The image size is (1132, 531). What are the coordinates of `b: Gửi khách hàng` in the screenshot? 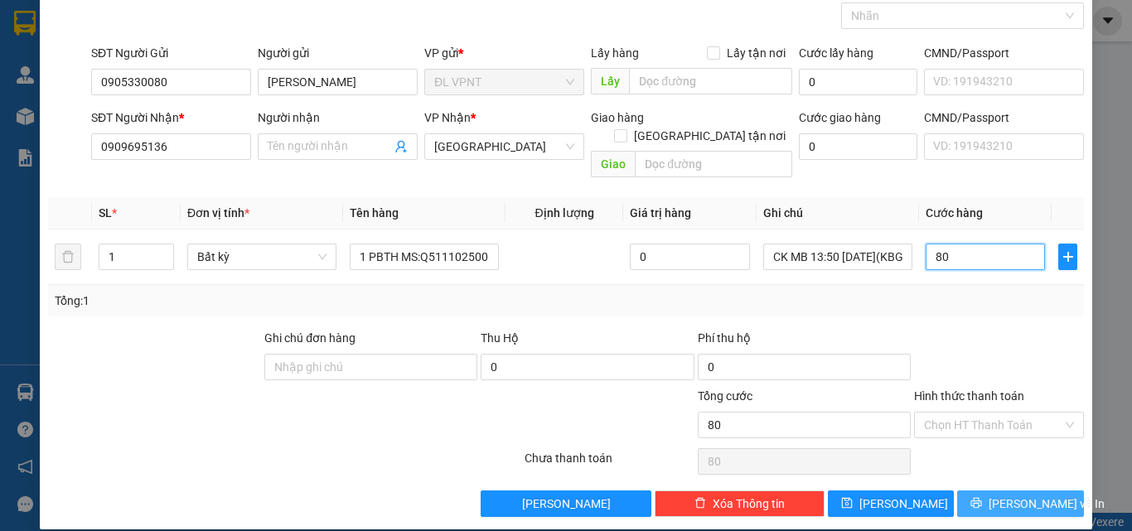 It's located at (133, 63).